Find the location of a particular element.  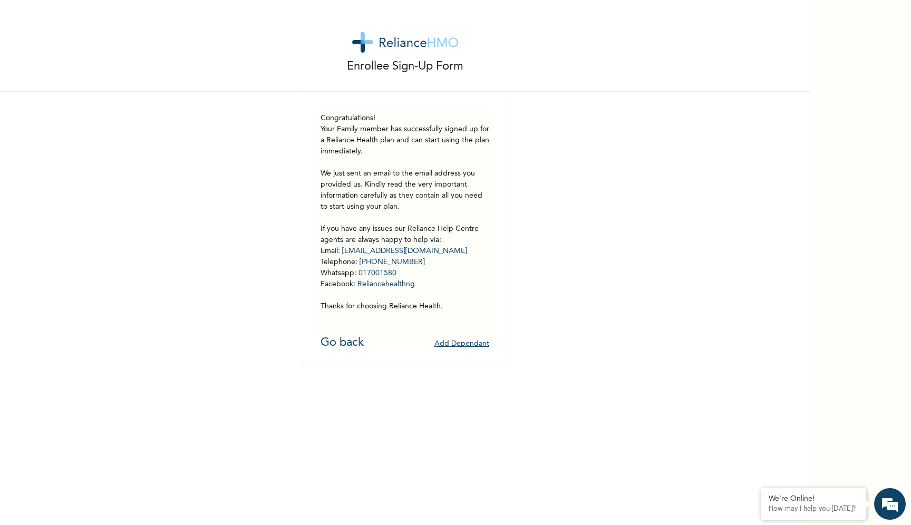

a: Reliancehealthng is located at coordinates (386, 284).